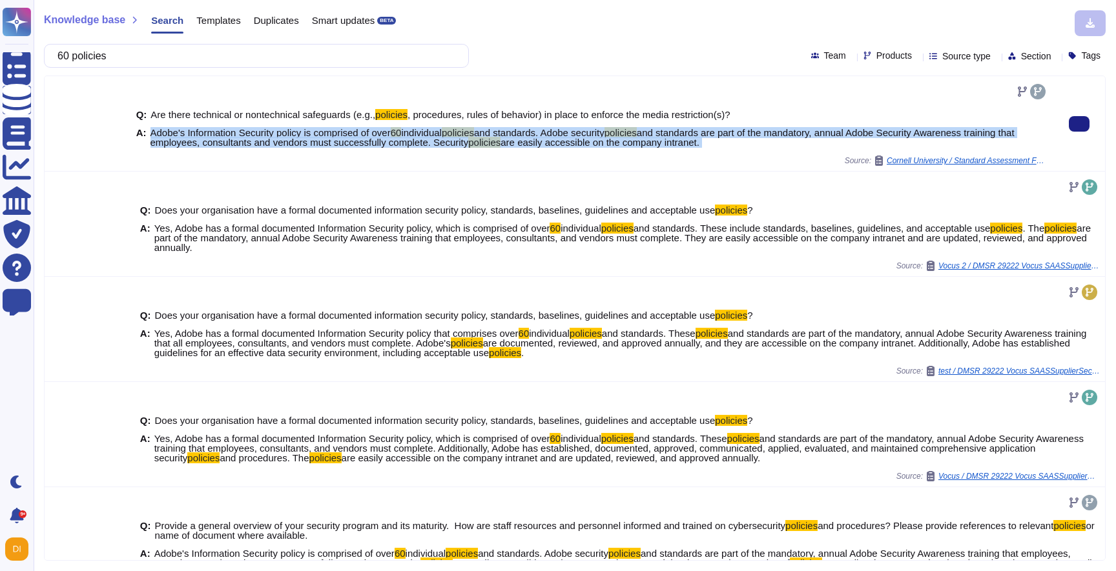 The width and height of the screenshot is (1116, 571). What do you see at coordinates (935, 526) in the screenshot?
I see `span: and procedures? Please provide references to relevant` at bounding box center [935, 526].